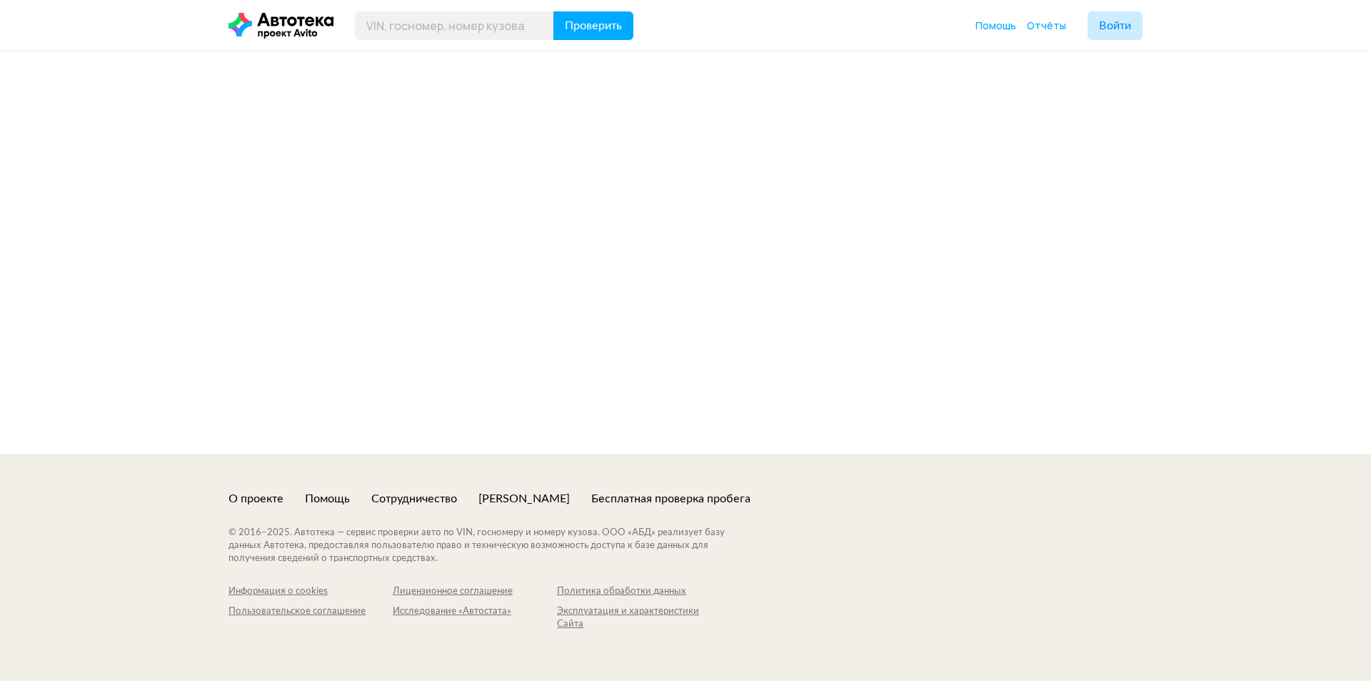  Describe the element at coordinates (311, 591) in the screenshot. I see `div: Информация о cookies` at that location.